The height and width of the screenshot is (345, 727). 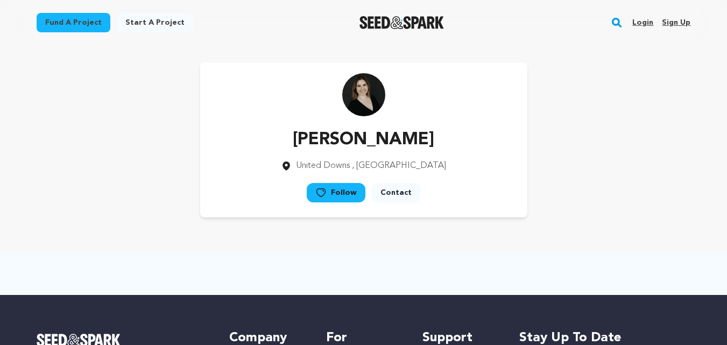 I want to click on span: United Downs, so click(x=323, y=166).